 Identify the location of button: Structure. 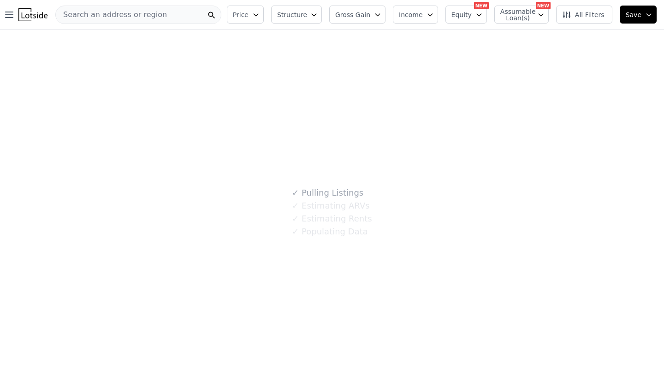
(296, 14).